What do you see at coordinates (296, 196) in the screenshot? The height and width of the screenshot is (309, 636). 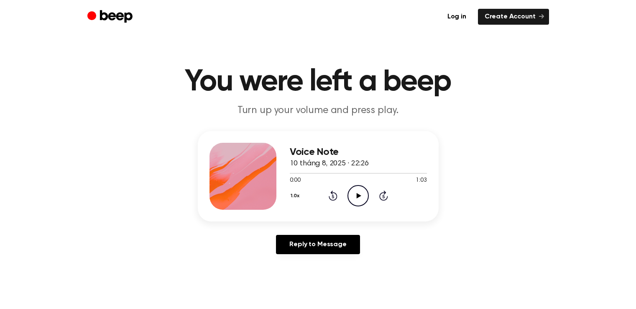 I see `button: 1.0x` at bounding box center [296, 196].